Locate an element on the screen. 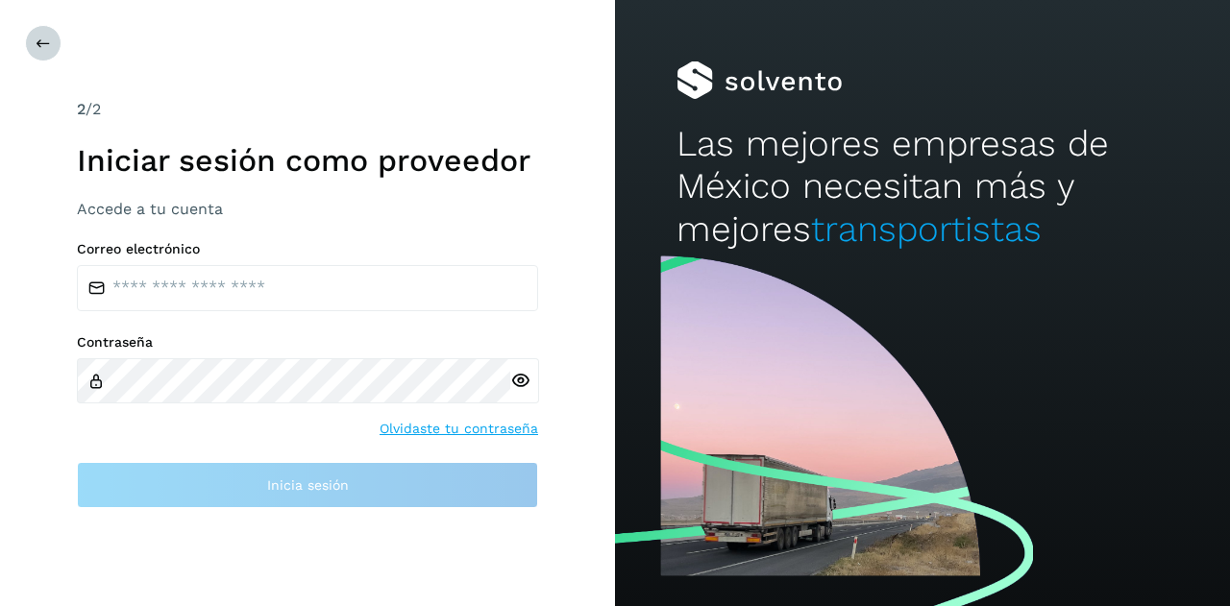  h3: Accede a tu cuenta is located at coordinates (307, 208).